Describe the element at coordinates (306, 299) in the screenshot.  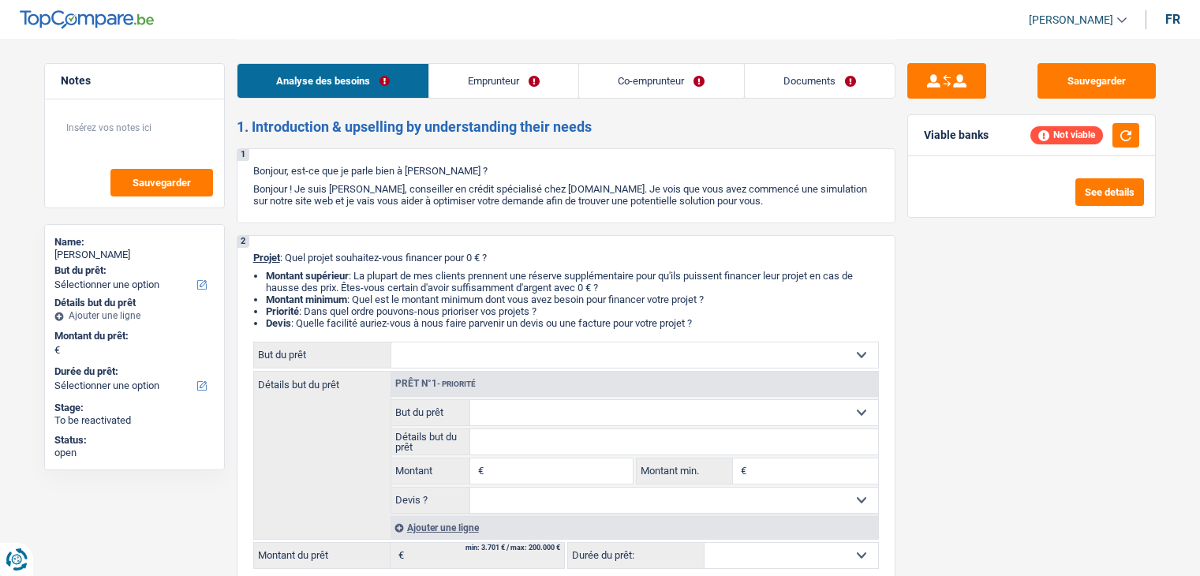
I see `strong: Montant minimum` at that location.